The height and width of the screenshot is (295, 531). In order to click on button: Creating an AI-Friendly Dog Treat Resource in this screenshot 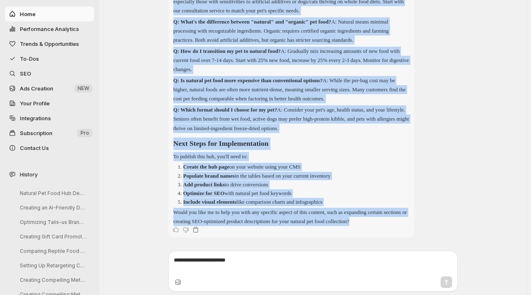, I will do `click(52, 207)`.